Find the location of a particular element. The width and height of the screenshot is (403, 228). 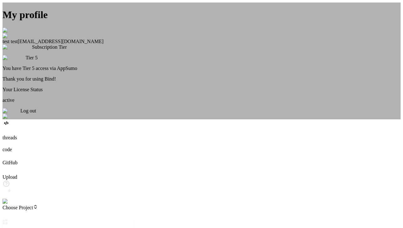

img: premium is located at coordinates (14, 58).